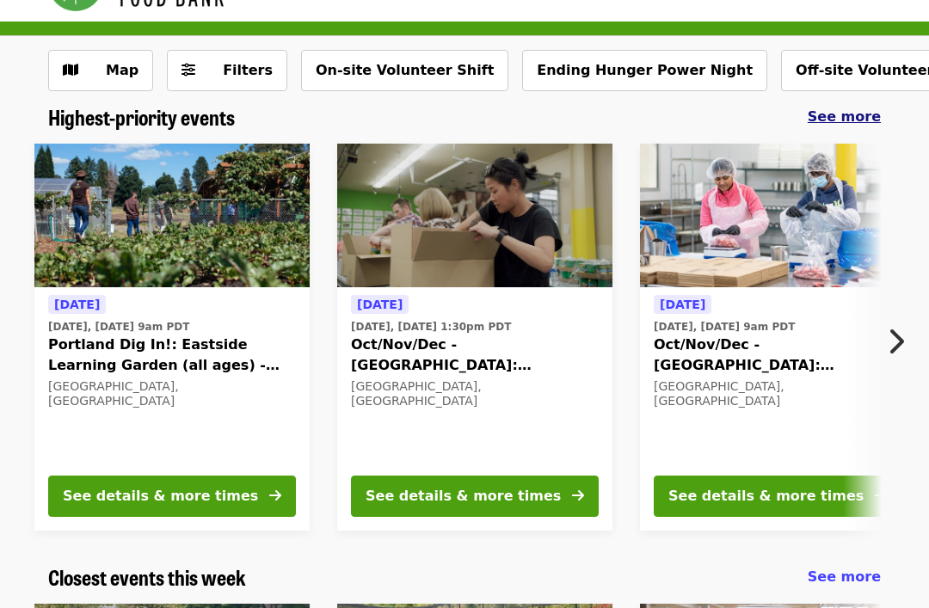  I want to click on div: Closest events this week, so click(464, 577).